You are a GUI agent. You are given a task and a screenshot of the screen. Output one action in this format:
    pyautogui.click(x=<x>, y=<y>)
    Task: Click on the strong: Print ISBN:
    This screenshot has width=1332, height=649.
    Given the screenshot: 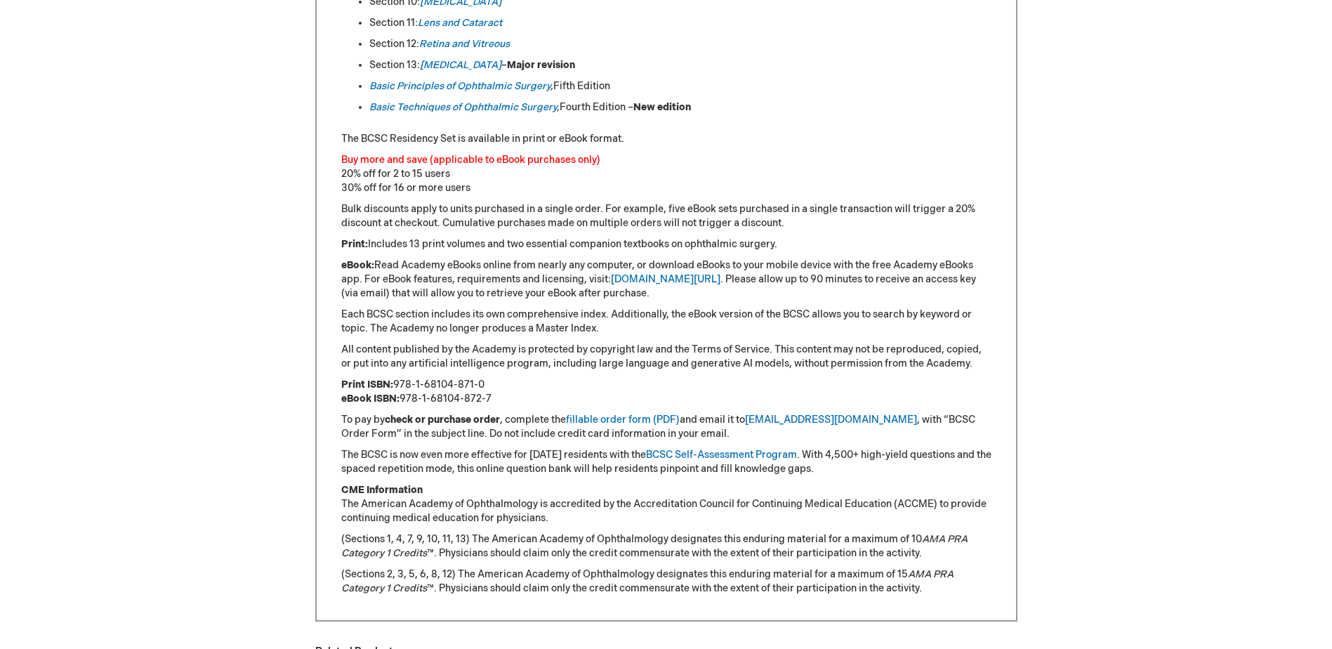 What is the action you would take?
    pyautogui.click(x=367, y=384)
    